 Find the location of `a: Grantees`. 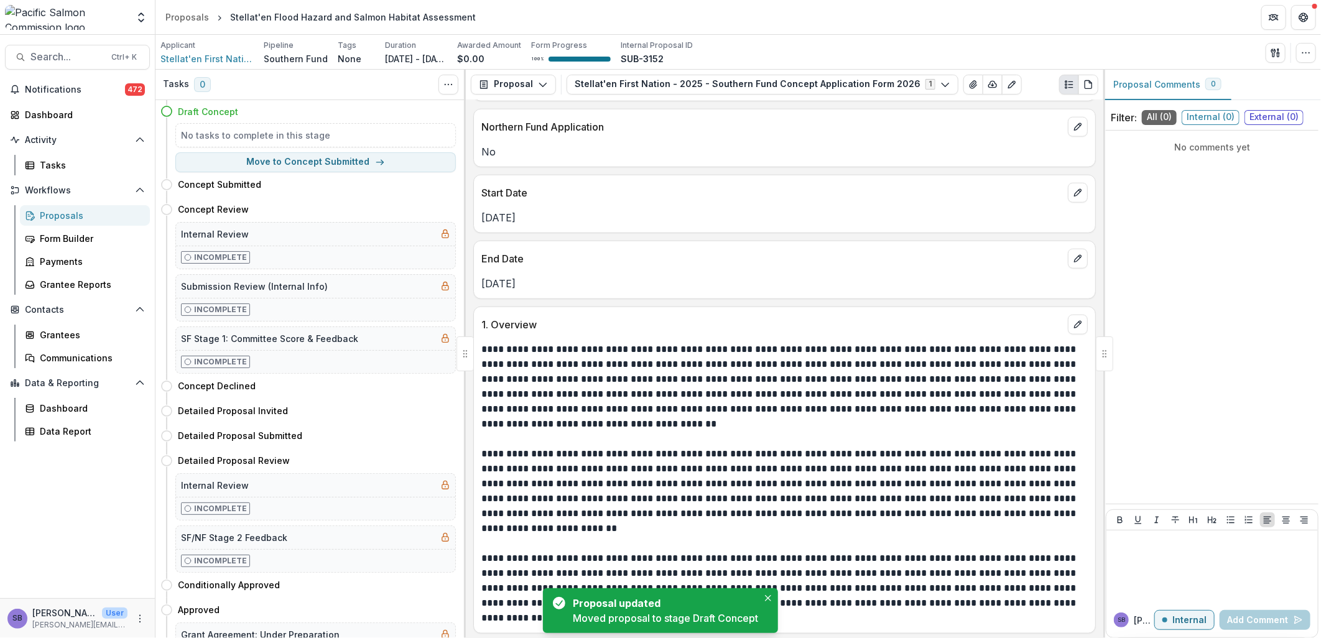

a: Grantees is located at coordinates (85, 335).